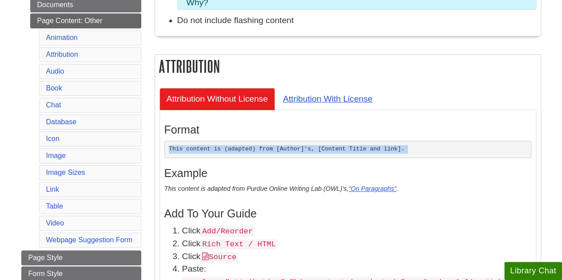 The image size is (562, 280). What do you see at coordinates (357, 20) in the screenshot?
I see `li: Do not include flashing content` at bounding box center [357, 20].